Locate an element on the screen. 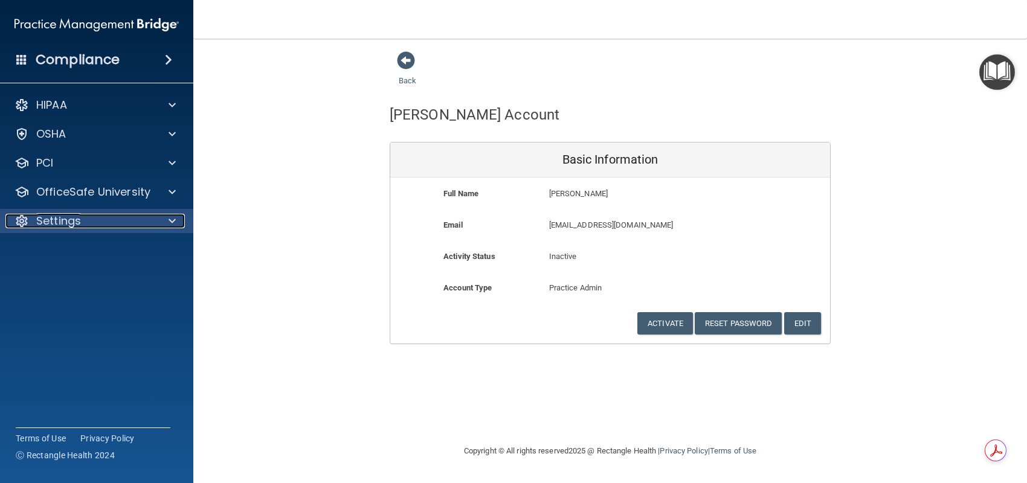 The image size is (1027, 483). p: OfficeSafe University is located at coordinates (93, 192).